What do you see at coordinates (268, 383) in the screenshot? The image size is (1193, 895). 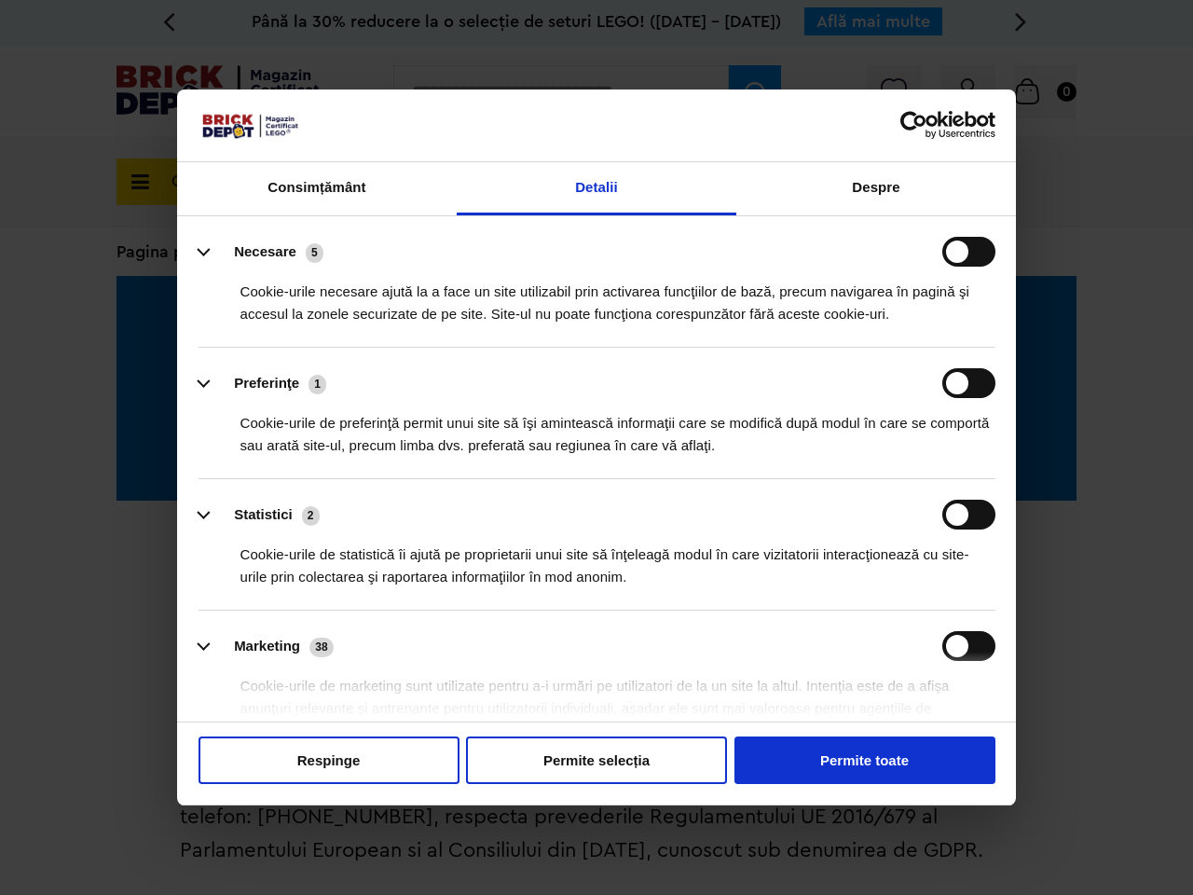 I see `button: Preferinţe (1)` at bounding box center [268, 383].